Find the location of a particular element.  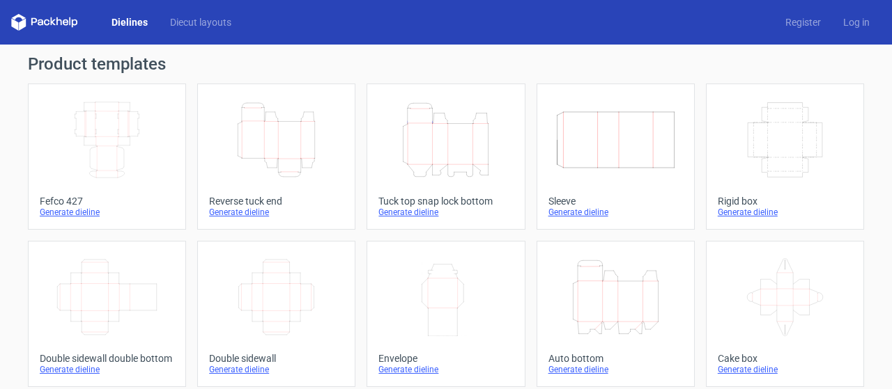

div: Double sidewall is located at coordinates (276, 359).